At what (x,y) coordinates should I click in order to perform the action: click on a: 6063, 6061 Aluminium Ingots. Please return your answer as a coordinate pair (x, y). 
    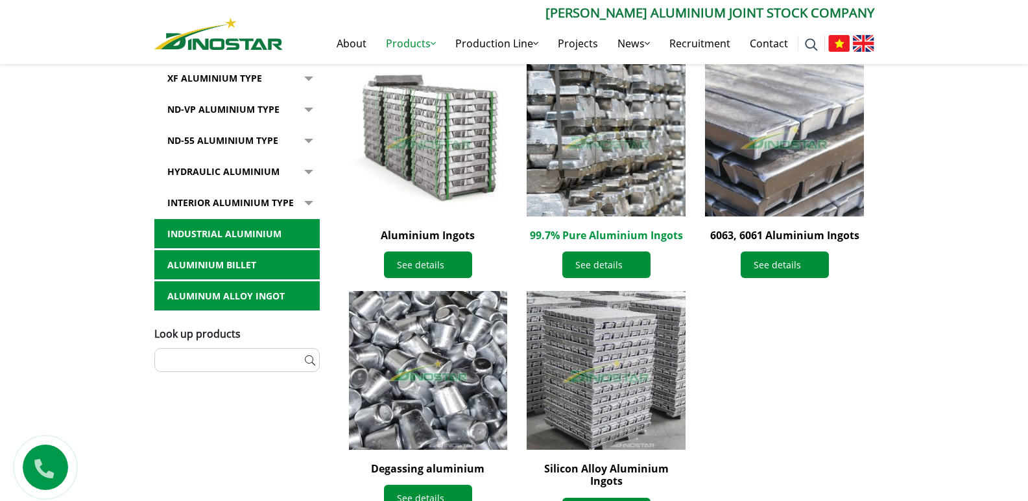
    Looking at the image, I should click on (784, 235).